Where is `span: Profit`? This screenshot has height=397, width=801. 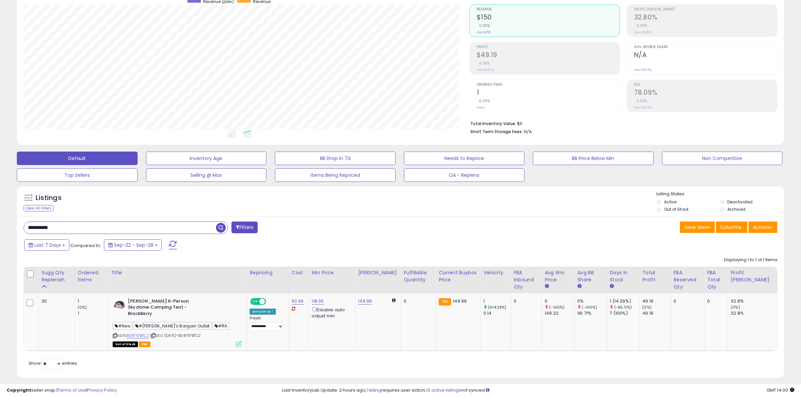 span: Profit is located at coordinates (548, 47).